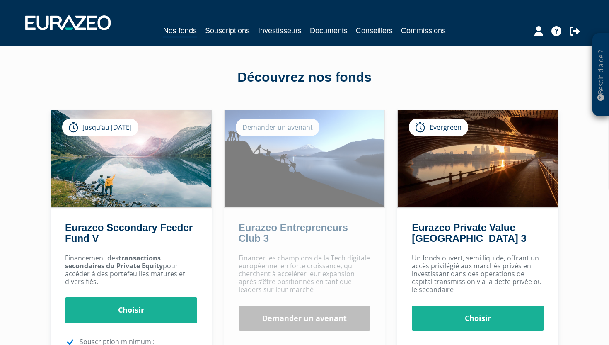  I want to click on a: Souscriptions, so click(228, 31).